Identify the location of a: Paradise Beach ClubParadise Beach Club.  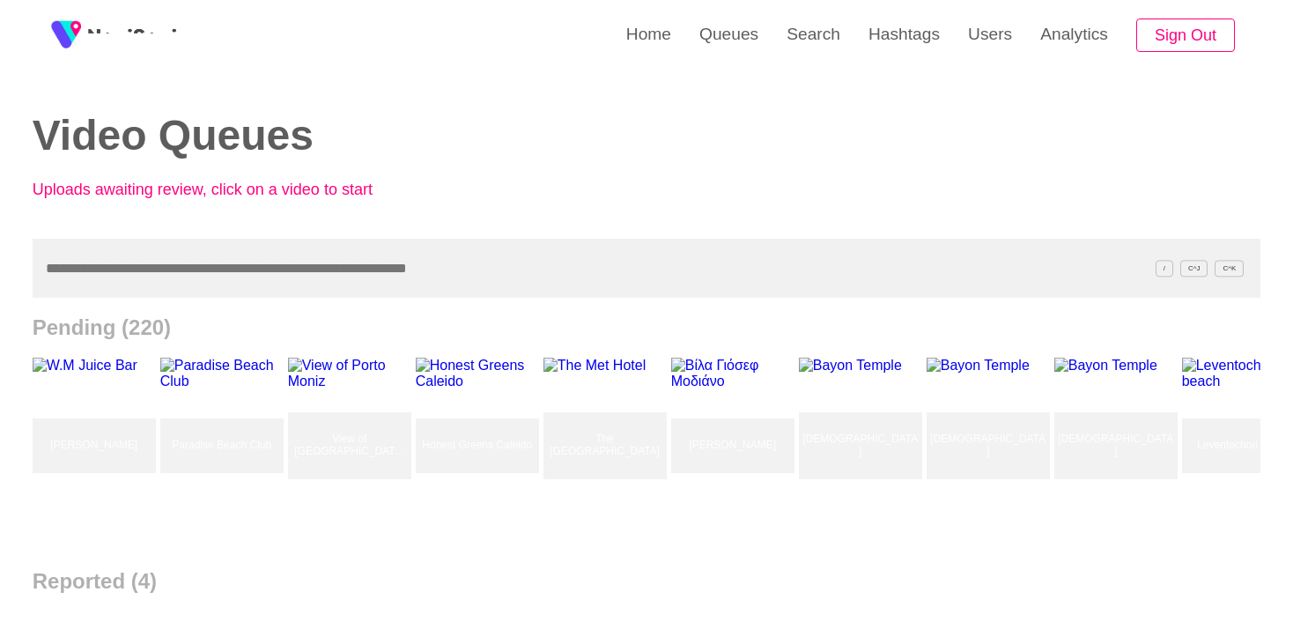
(224, 446).